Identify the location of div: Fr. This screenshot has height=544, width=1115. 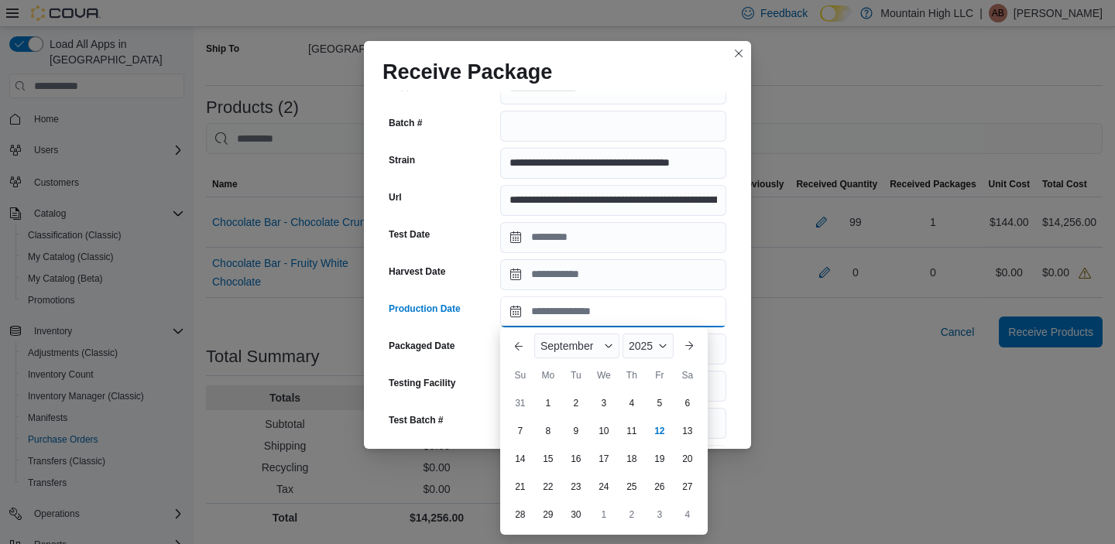
(660, 376).